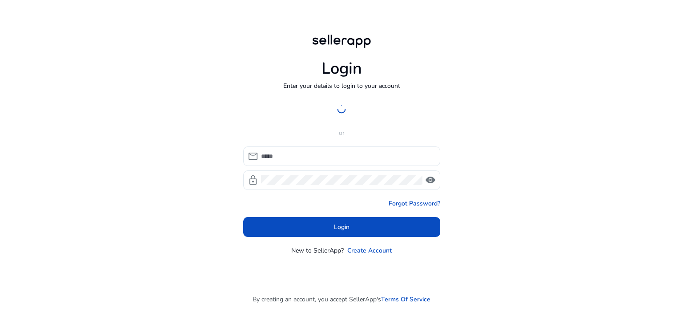 The height and width of the screenshot is (312, 683). I want to click on h1: Login, so click(341, 68).